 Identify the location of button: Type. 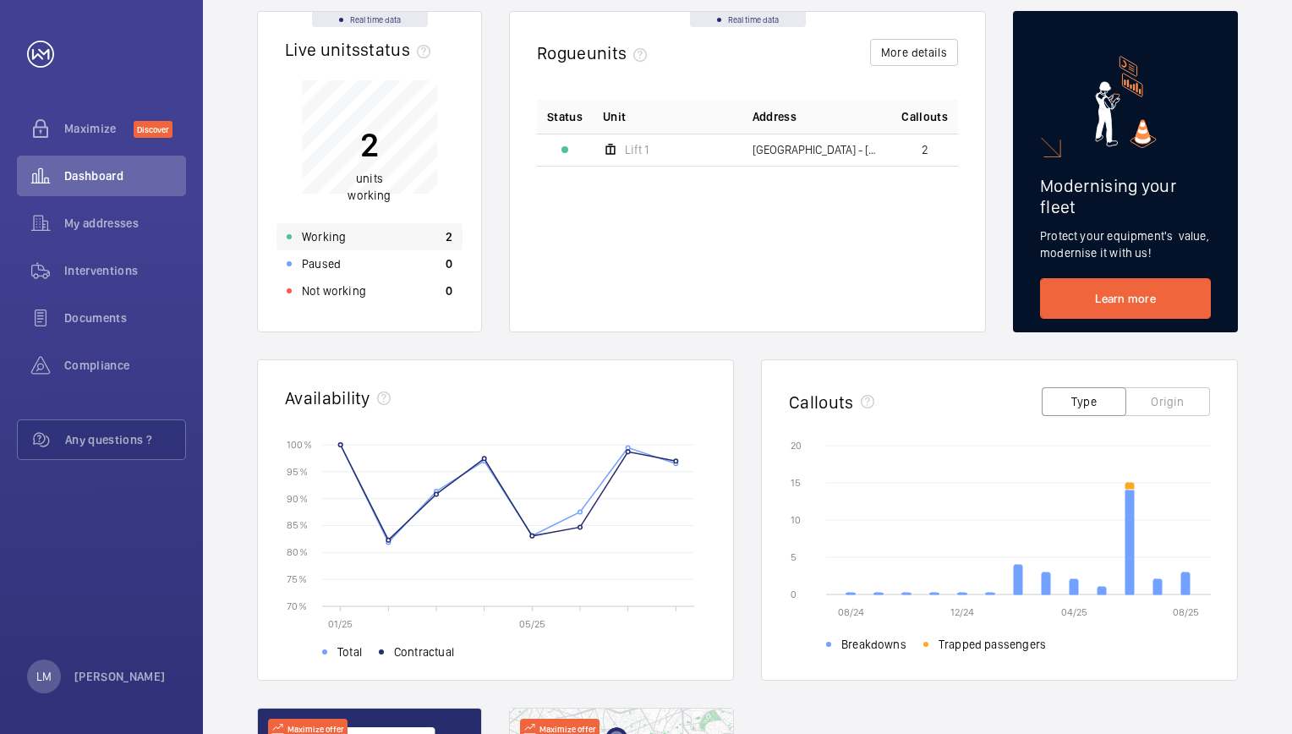
(1084, 402).